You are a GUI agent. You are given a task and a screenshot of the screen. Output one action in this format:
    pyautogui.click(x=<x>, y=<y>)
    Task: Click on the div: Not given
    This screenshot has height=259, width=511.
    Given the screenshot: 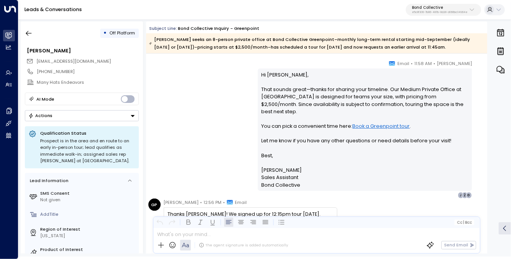 What is the action you would take?
    pyautogui.click(x=88, y=200)
    